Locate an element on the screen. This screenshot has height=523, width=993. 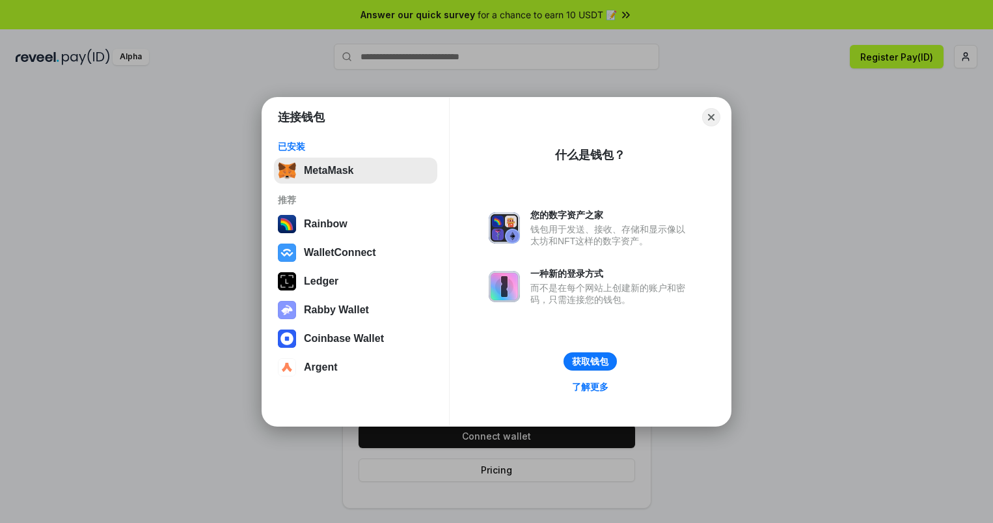
div: 什么是钱包？ is located at coordinates (590, 155).